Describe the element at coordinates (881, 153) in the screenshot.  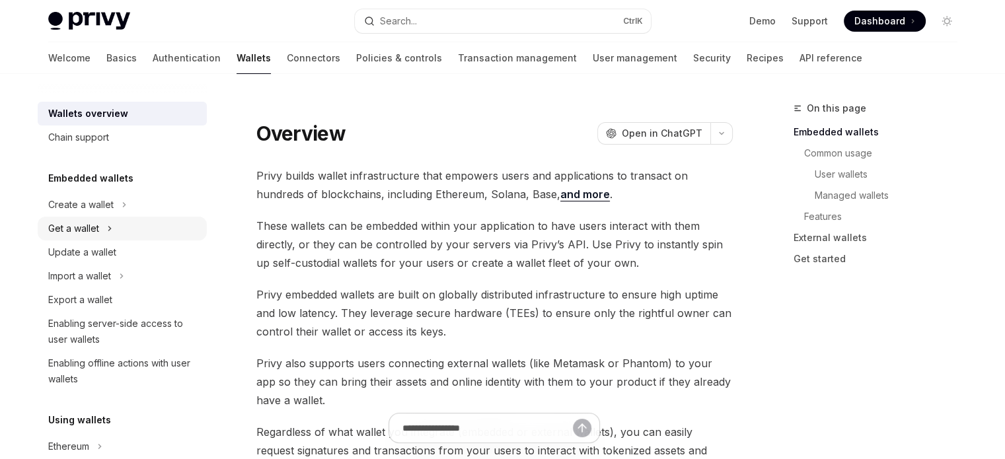
I see `a: Common usage` at that location.